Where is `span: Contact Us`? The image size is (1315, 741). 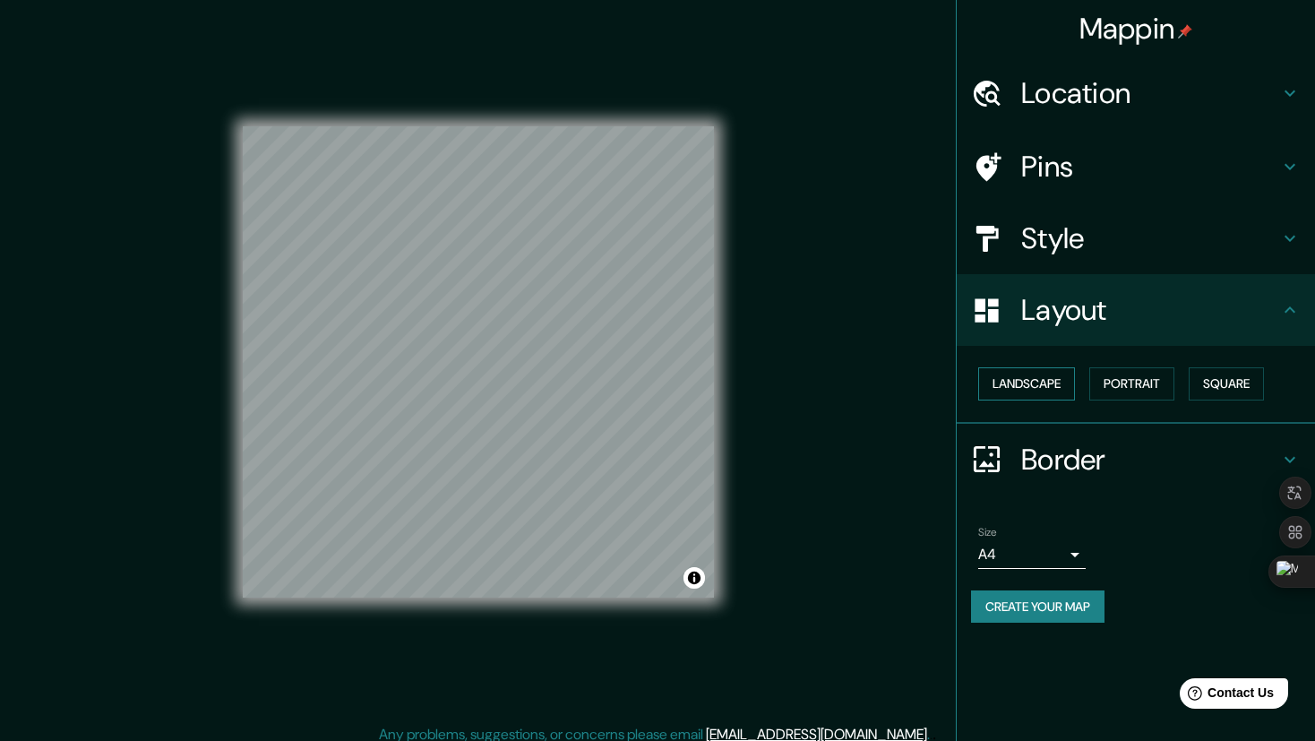
span: Contact Us is located at coordinates (85, 22).